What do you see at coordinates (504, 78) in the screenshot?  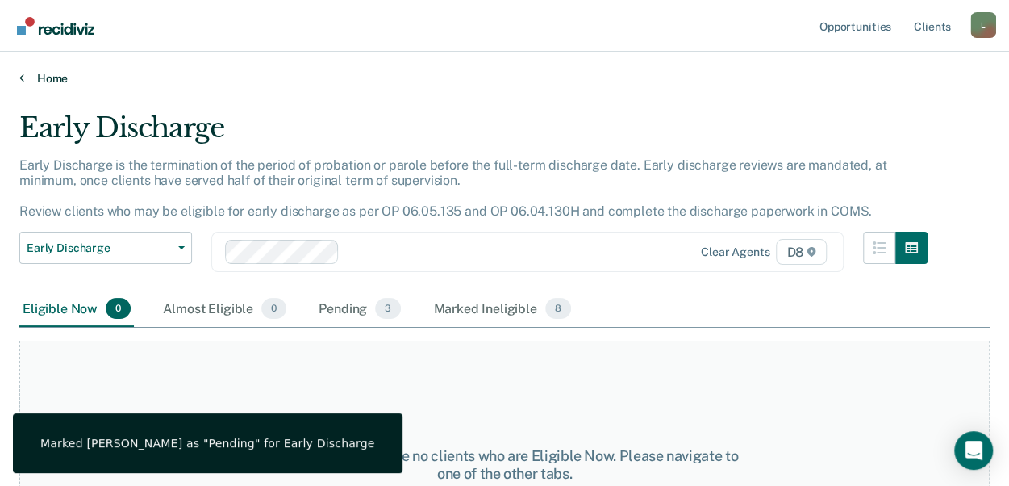 I see `a: Home` at bounding box center [504, 78].